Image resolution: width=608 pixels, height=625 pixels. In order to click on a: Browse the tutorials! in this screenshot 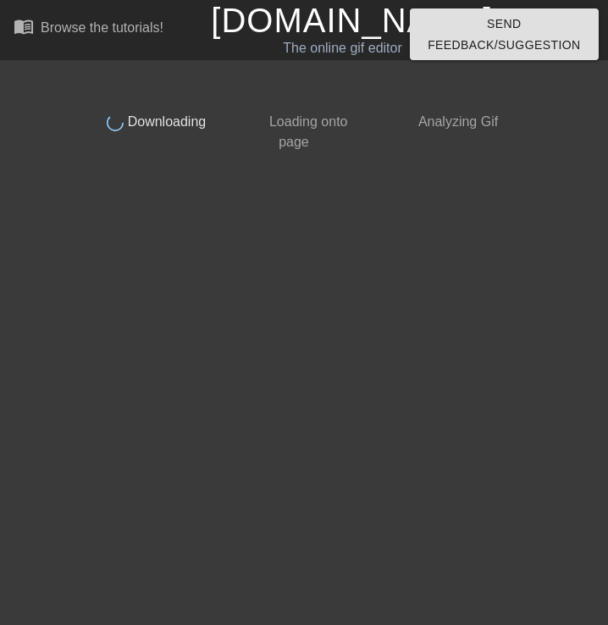, I will do `click(88, 29)`.